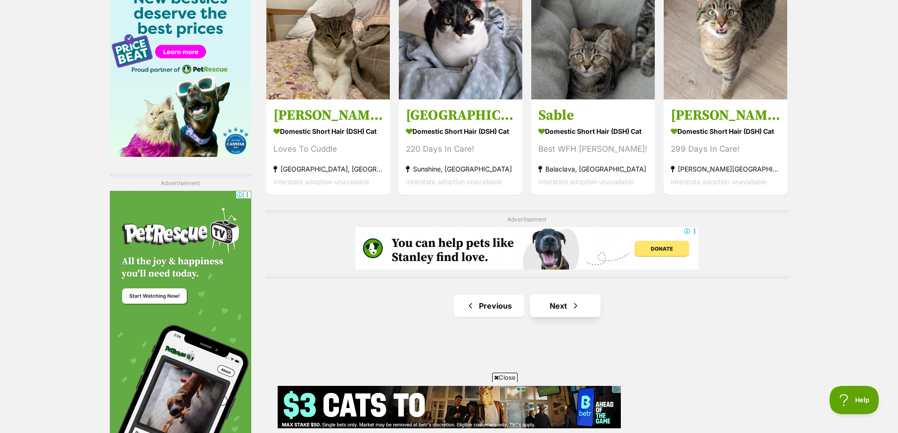 This screenshot has width=898, height=433. What do you see at coordinates (527, 306) in the screenshot?
I see `nav: Pagination` at bounding box center [527, 306].